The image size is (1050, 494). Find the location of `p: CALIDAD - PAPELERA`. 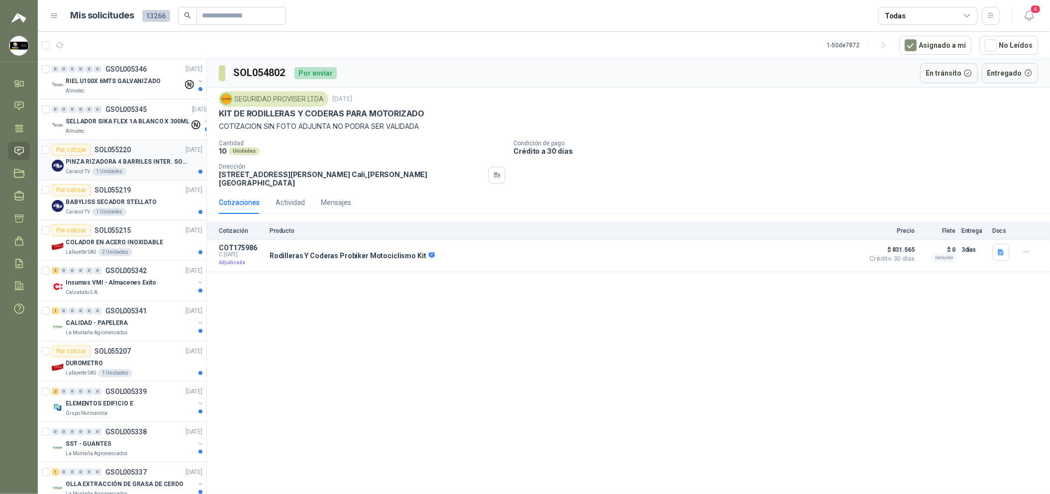

p: CALIDAD - PAPELERA is located at coordinates (96, 323).